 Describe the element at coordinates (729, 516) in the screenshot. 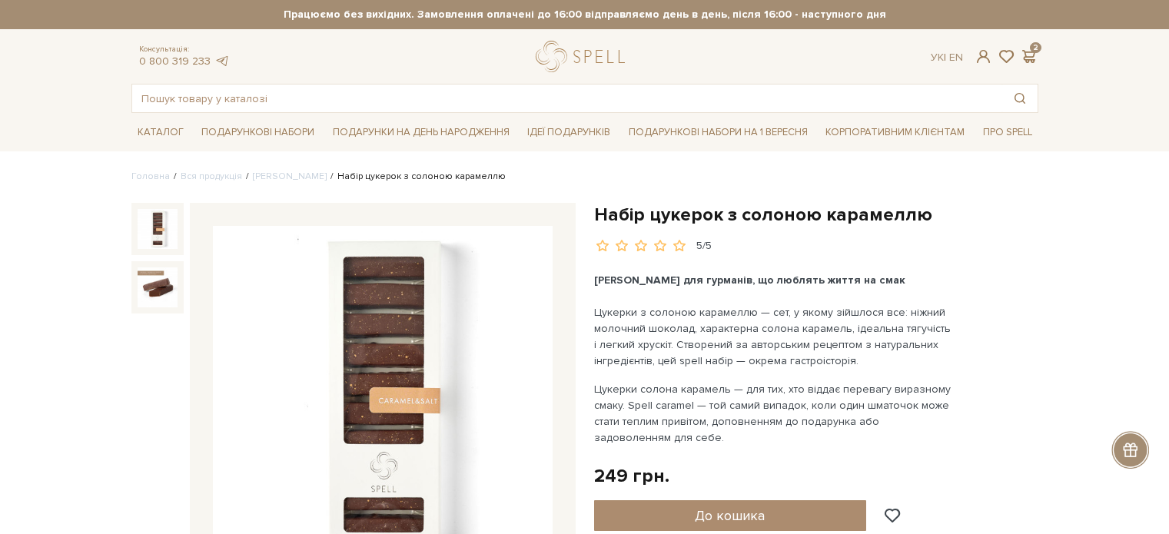

I see `span: До кошика` at that location.